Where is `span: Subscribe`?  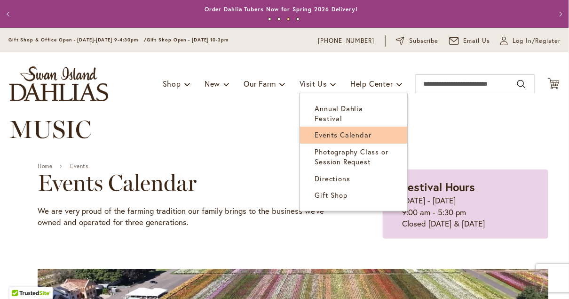 span: Subscribe is located at coordinates (424, 41).